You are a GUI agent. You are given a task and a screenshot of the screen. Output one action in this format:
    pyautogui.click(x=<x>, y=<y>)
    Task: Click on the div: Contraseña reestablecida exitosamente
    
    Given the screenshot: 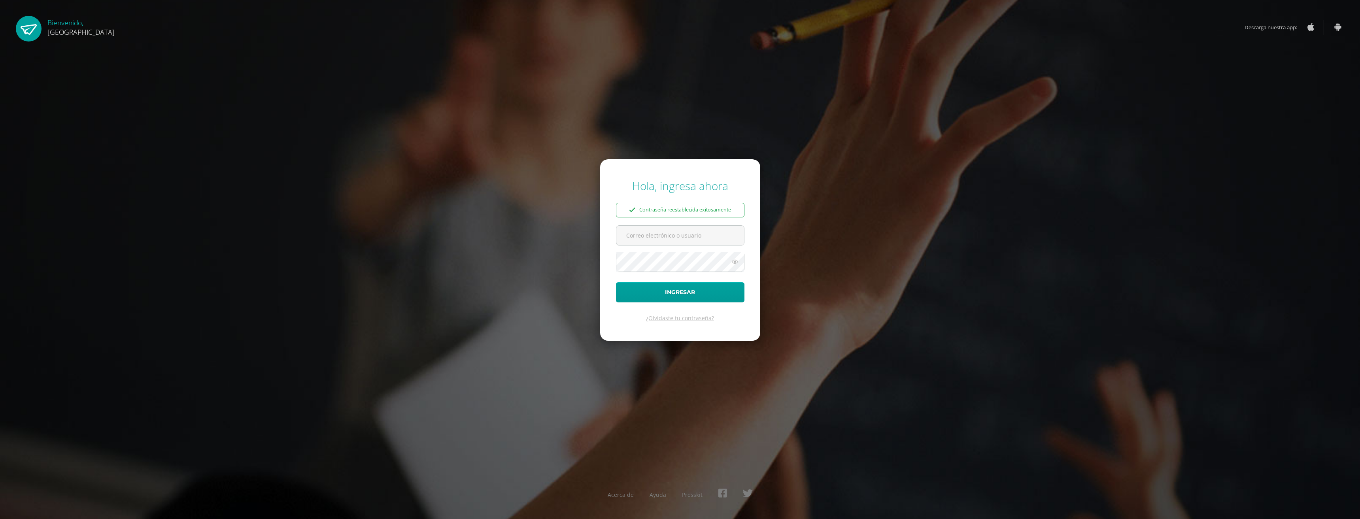 What is the action you would take?
    pyautogui.click(x=680, y=210)
    